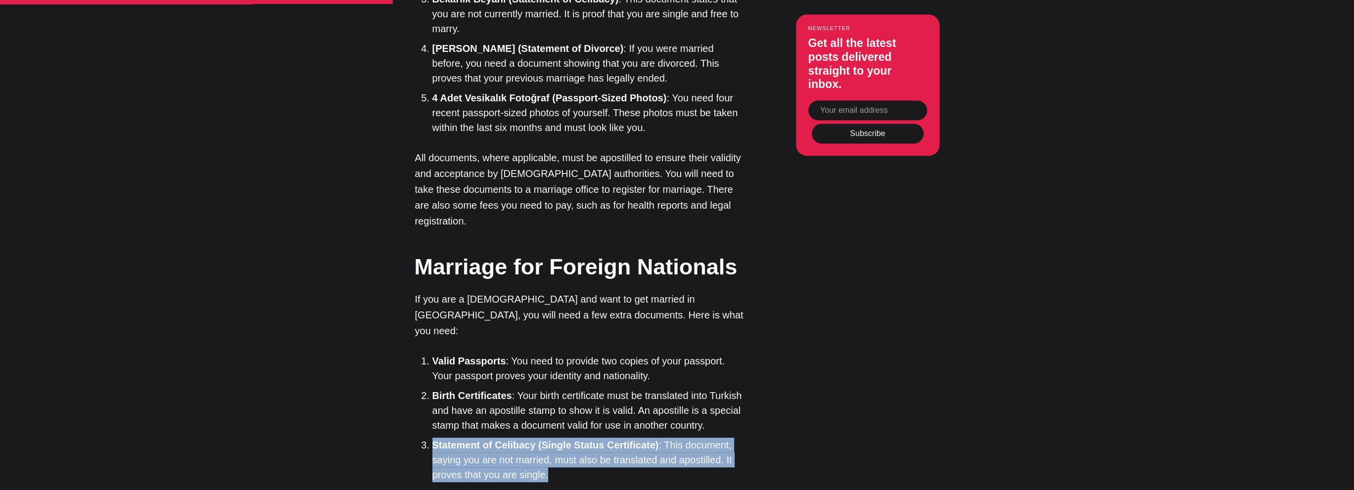  Describe the element at coordinates (580, 267) in the screenshot. I see `h2: Marriage for Foreign Nationals` at that location.